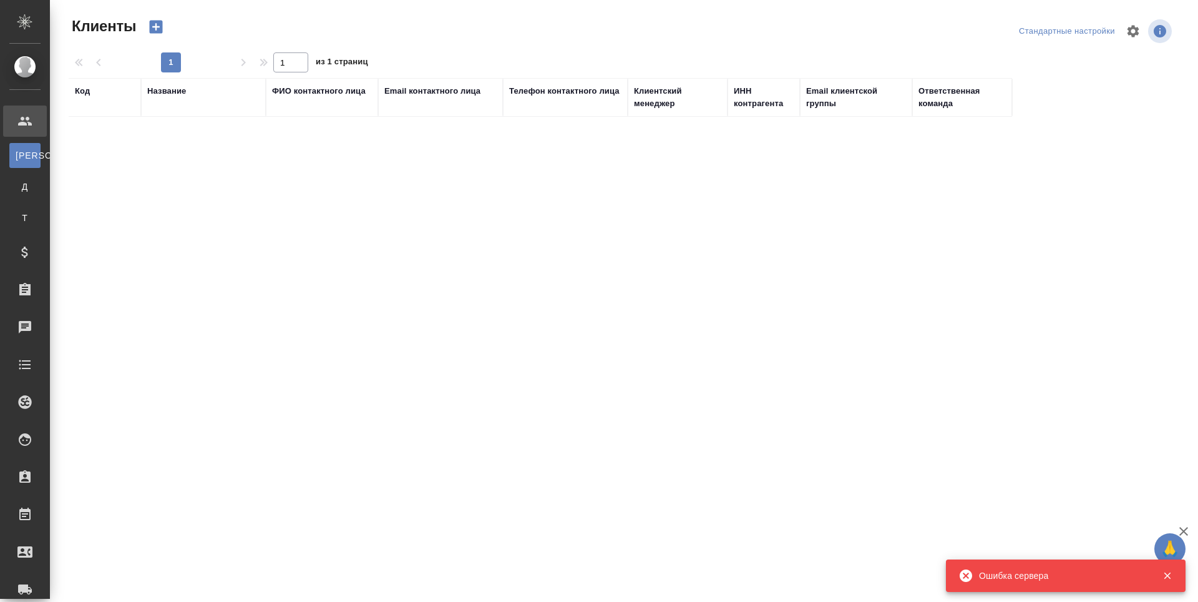 This screenshot has width=1198, height=602. Describe the element at coordinates (962, 97) in the screenshot. I see `div: Ответственная команда` at that location.